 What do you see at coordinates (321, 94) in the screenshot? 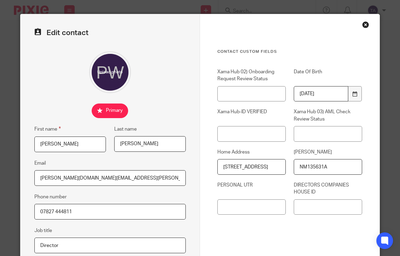
I see `input: YYYY-MM-DD` at bounding box center [321, 94].